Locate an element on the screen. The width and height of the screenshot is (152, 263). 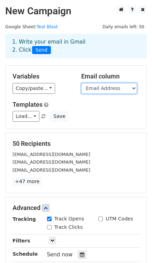
a: Copy/paste... is located at coordinates (34, 88).